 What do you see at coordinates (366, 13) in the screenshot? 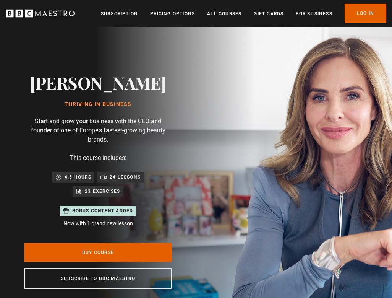
I see `a: Log In` at bounding box center [366, 13].